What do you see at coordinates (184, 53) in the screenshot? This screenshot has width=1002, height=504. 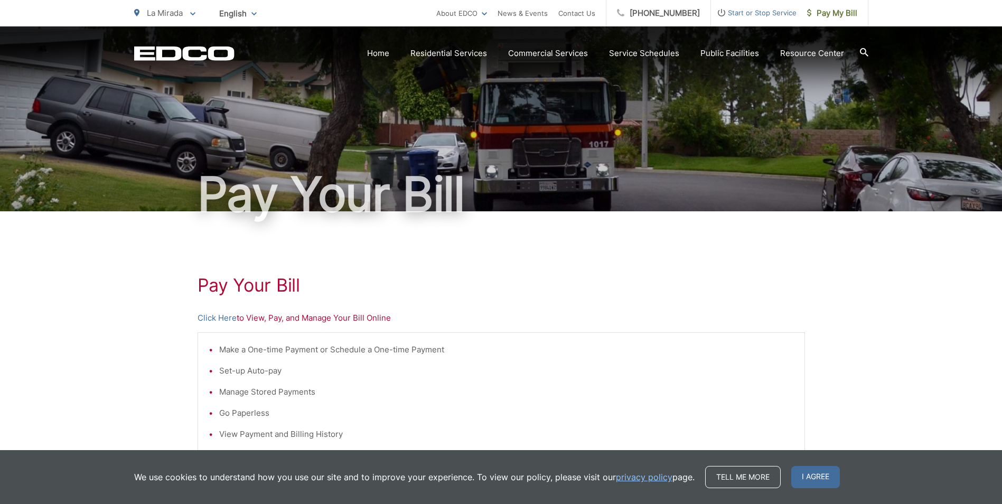 I see `a: EDCD logo. Return to the homepage.` at bounding box center [184, 53].